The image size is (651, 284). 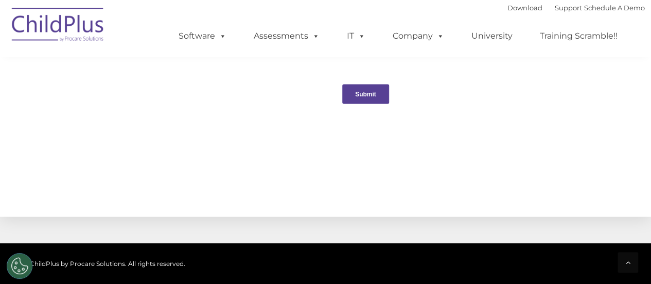 What do you see at coordinates (568, 8) in the screenshot?
I see `a: Support` at bounding box center [568, 8].